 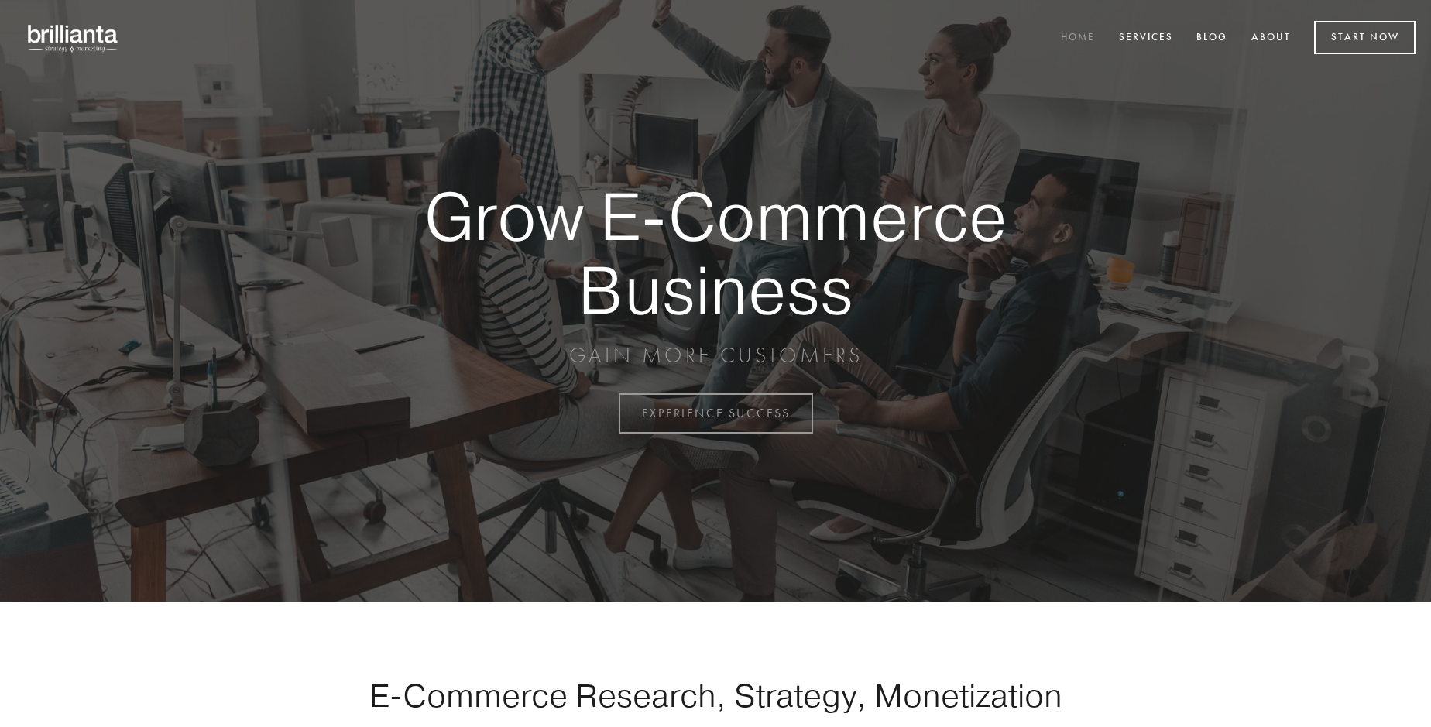 What do you see at coordinates (1078, 38) in the screenshot?
I see `a: Home` at bounding box center [1078, 38].